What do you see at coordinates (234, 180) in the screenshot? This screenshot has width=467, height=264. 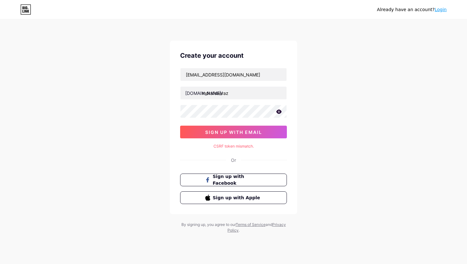 I see `button: Sign up with Facebook` at bounding box center [234, 180].